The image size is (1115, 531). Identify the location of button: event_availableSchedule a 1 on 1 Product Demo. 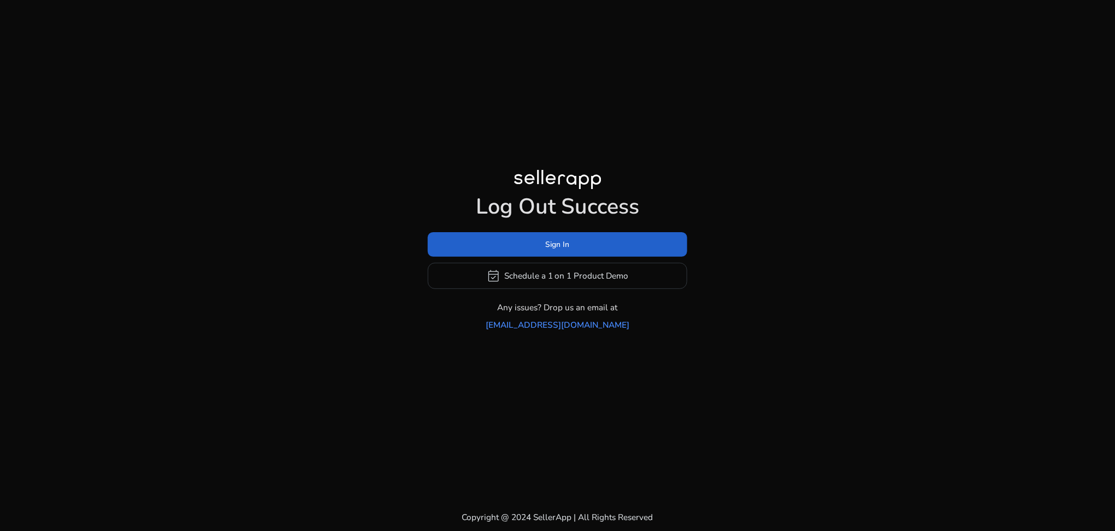
(557, 276).